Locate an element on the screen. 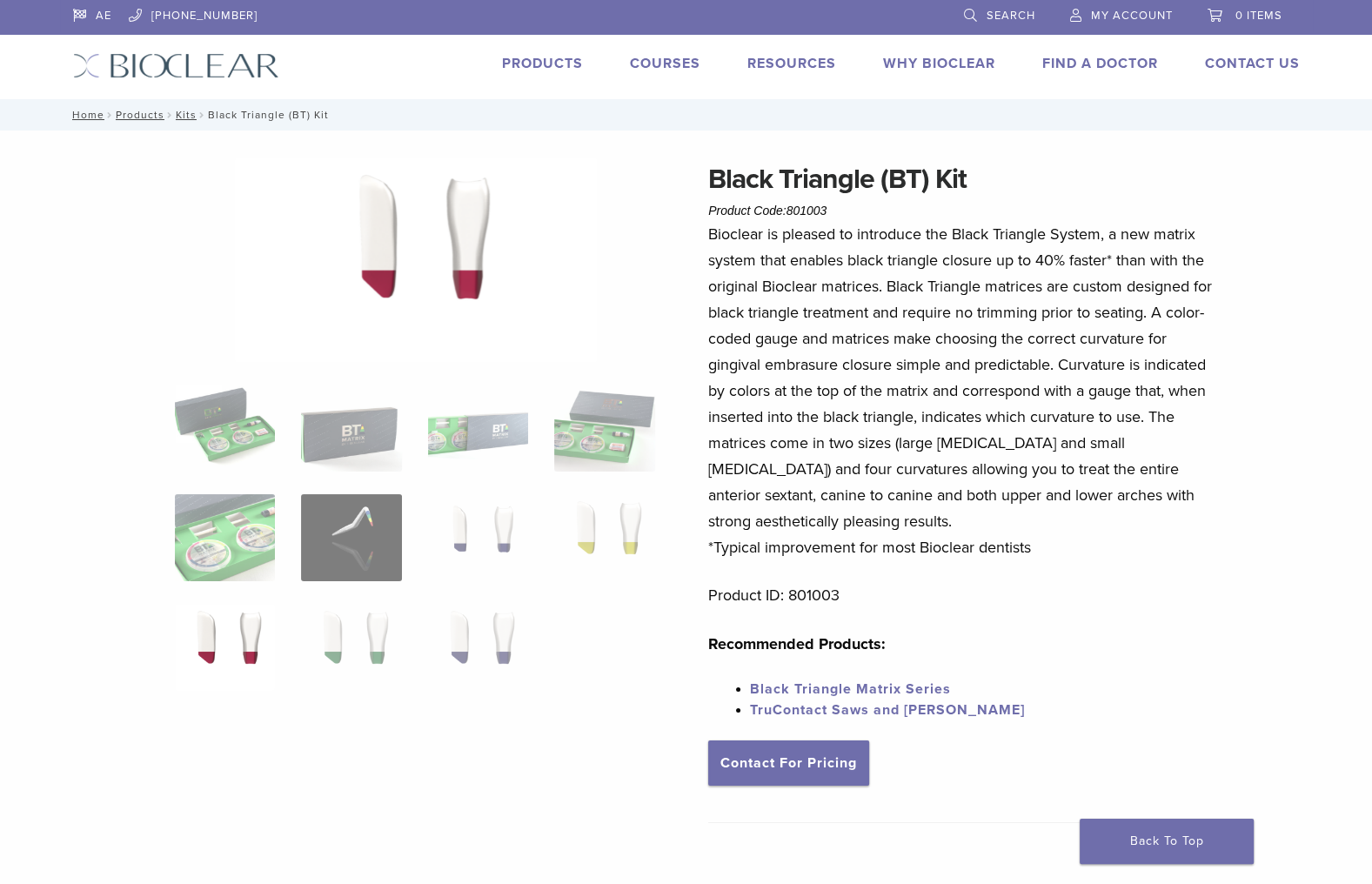 Image resolution: width=1372 pixels, height=884 pixels. p: Bioclear is pleased to introduce the Black Triangle System, a new matrix system that enables blac... is located at coordinates (964, 390).